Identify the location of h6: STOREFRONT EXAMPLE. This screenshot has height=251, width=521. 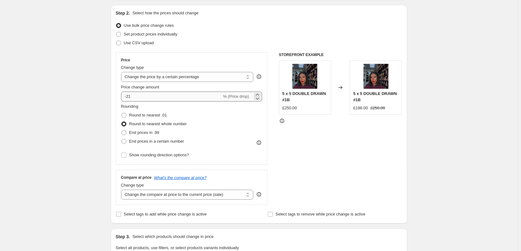
(340, 55).